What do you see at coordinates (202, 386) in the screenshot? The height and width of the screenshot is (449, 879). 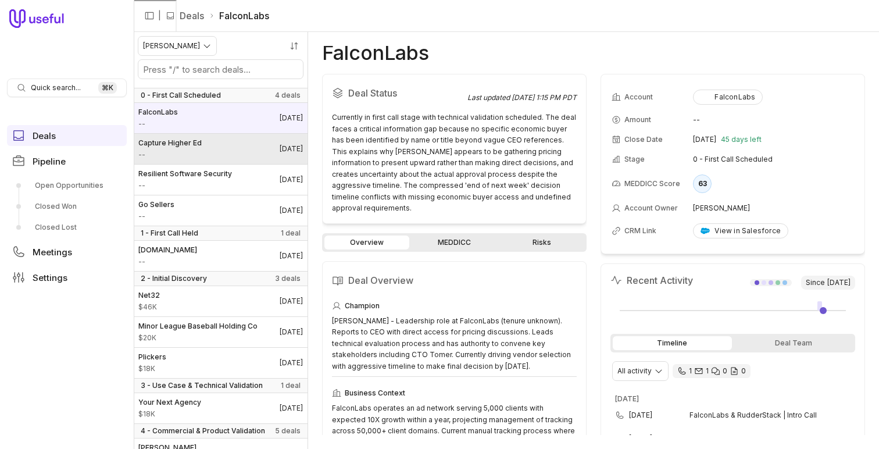 I see `span: 3 - Use Case & Technical Validation` at bounding box center [202, 386].